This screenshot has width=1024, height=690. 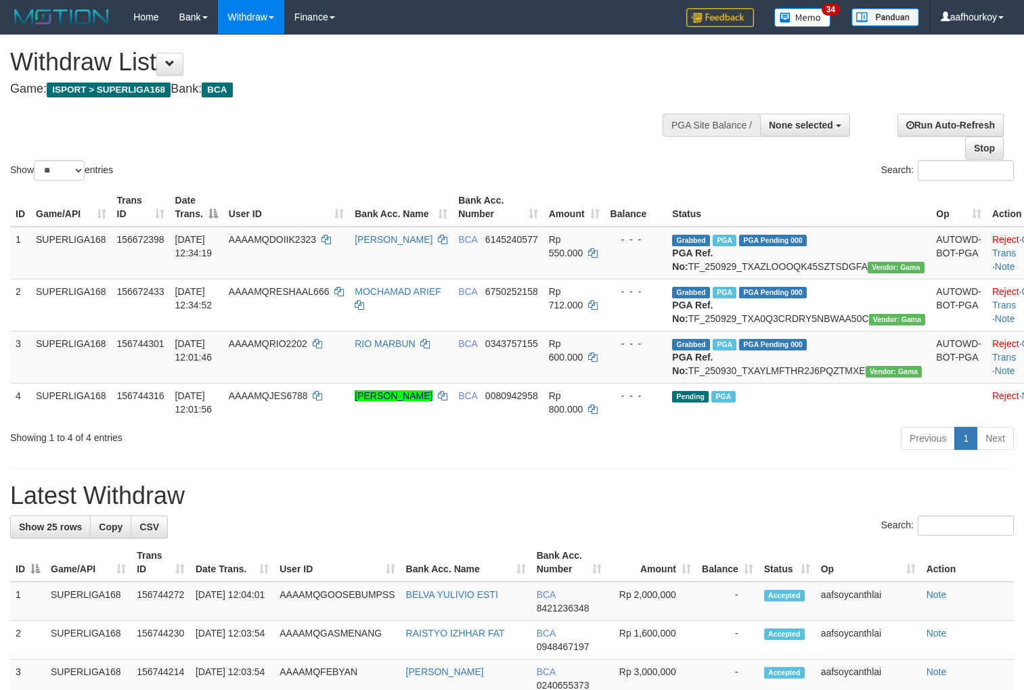 What do you see at coordinates (149, 527) in the screenshot?
I see `a: CSV` at bounding box center [149, 527].